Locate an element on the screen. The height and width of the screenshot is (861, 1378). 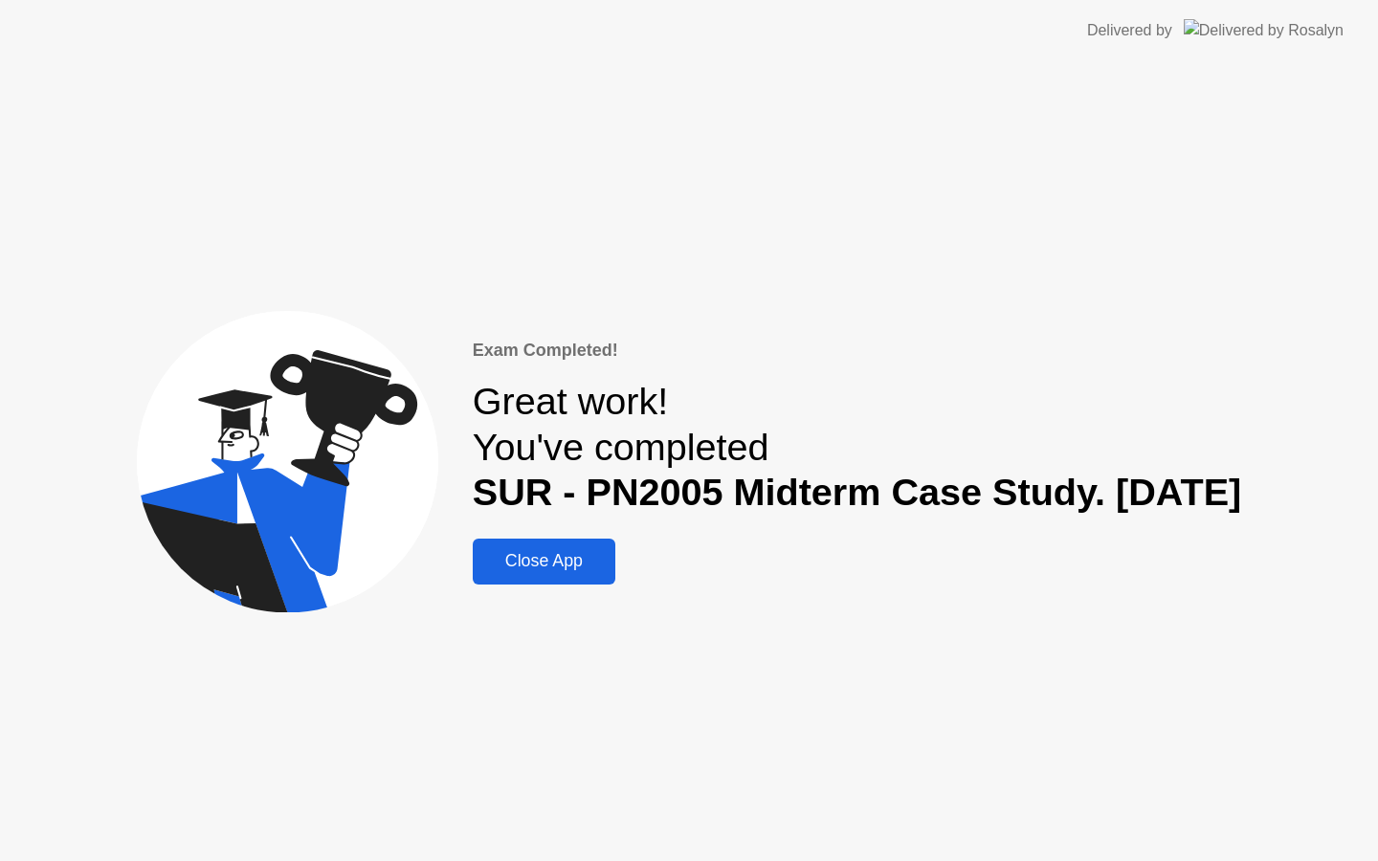
div: Delivered by is located at coordinates (1129, 31).